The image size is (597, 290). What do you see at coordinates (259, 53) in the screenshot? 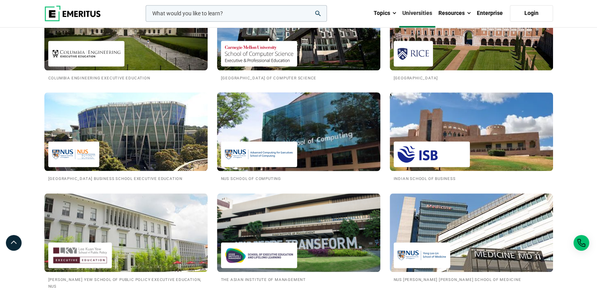
I see `img: Carnegie Mellon University School of Computer Science` at bounding box center [259, 53].